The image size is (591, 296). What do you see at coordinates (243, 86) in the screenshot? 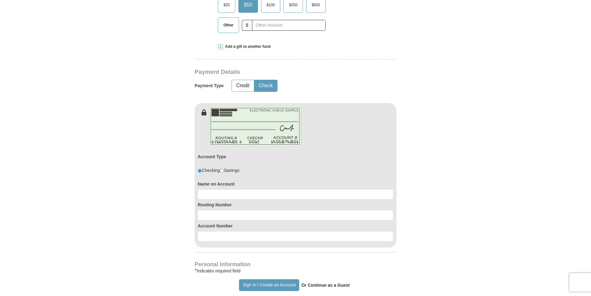
I see `button: Credit` at bounding box center [243, 86].